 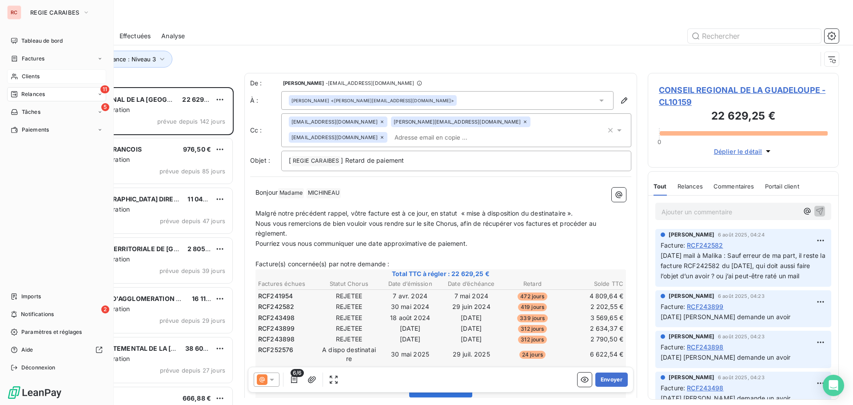 What do you see at coordinates (743, 117) in the screenshot?
I see `h3: 22 629,25 €` at bounding box center [743, 117].